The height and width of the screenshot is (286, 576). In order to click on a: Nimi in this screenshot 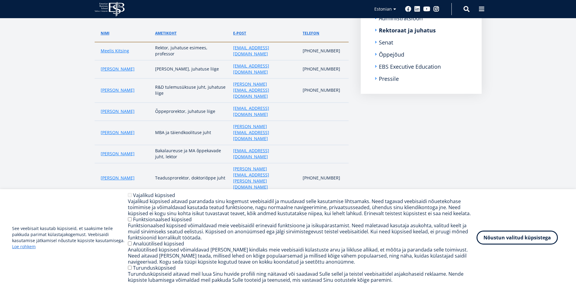, I will do `click(105, 33)`.